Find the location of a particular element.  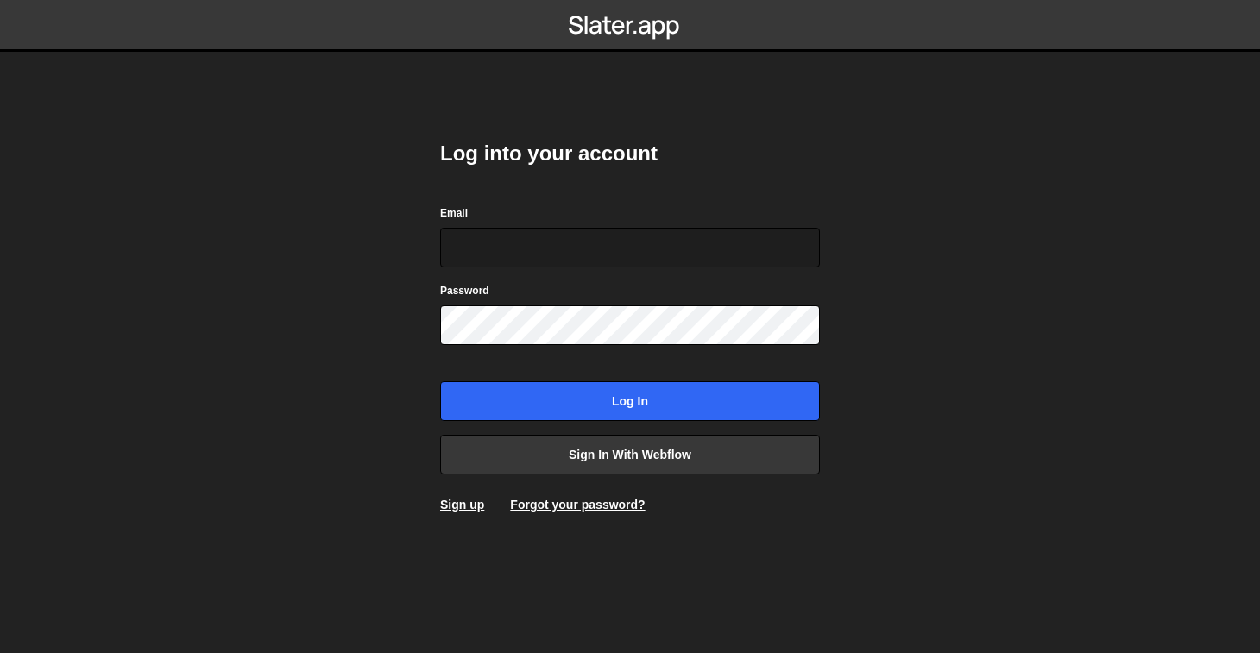

input: Log in is located at coordinates (630, 401).